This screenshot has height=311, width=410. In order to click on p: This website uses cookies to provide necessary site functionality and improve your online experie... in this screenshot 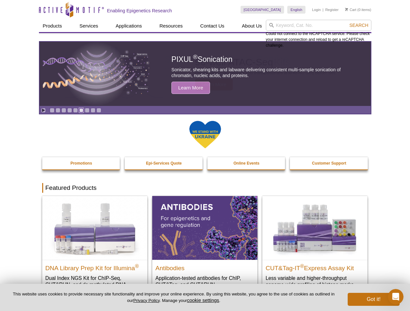, I will do `click(174, 298)`.